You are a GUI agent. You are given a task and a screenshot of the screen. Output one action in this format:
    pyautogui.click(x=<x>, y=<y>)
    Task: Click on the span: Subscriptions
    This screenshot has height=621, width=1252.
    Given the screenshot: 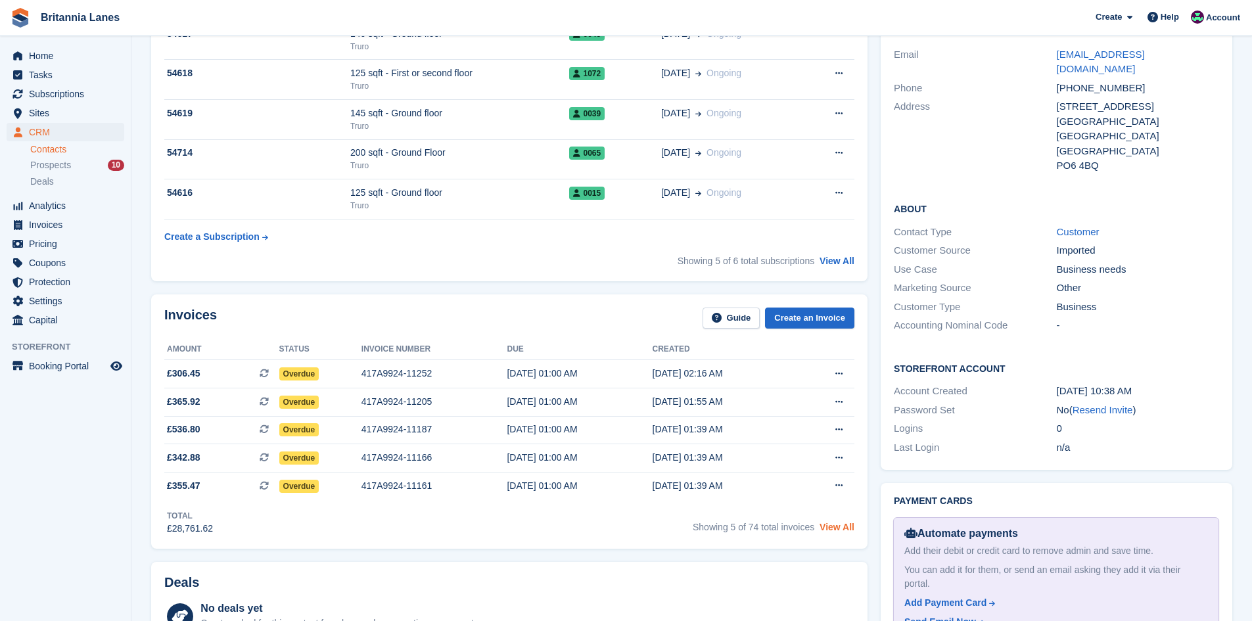 What is the action you would take?
    pyautogui.click(x=68, y=94)
    